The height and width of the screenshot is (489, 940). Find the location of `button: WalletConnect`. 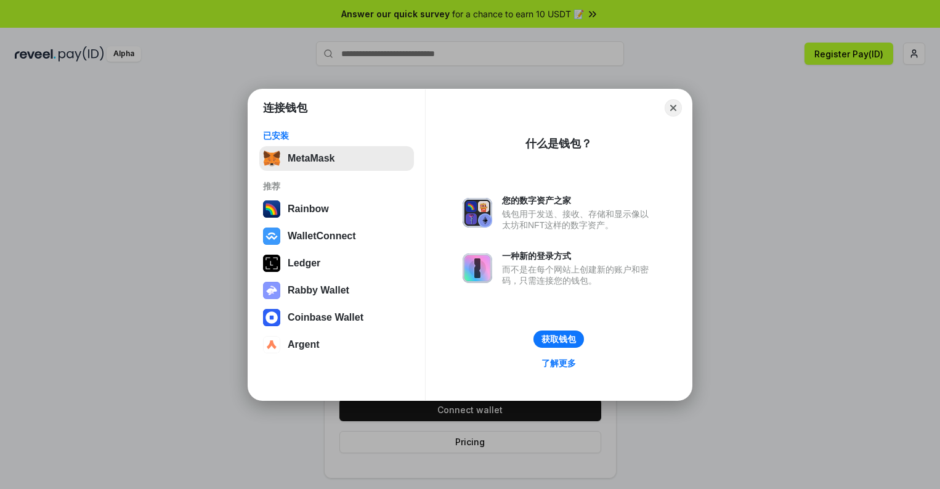

button: WalletConnect is located at coordinates (336, 236).